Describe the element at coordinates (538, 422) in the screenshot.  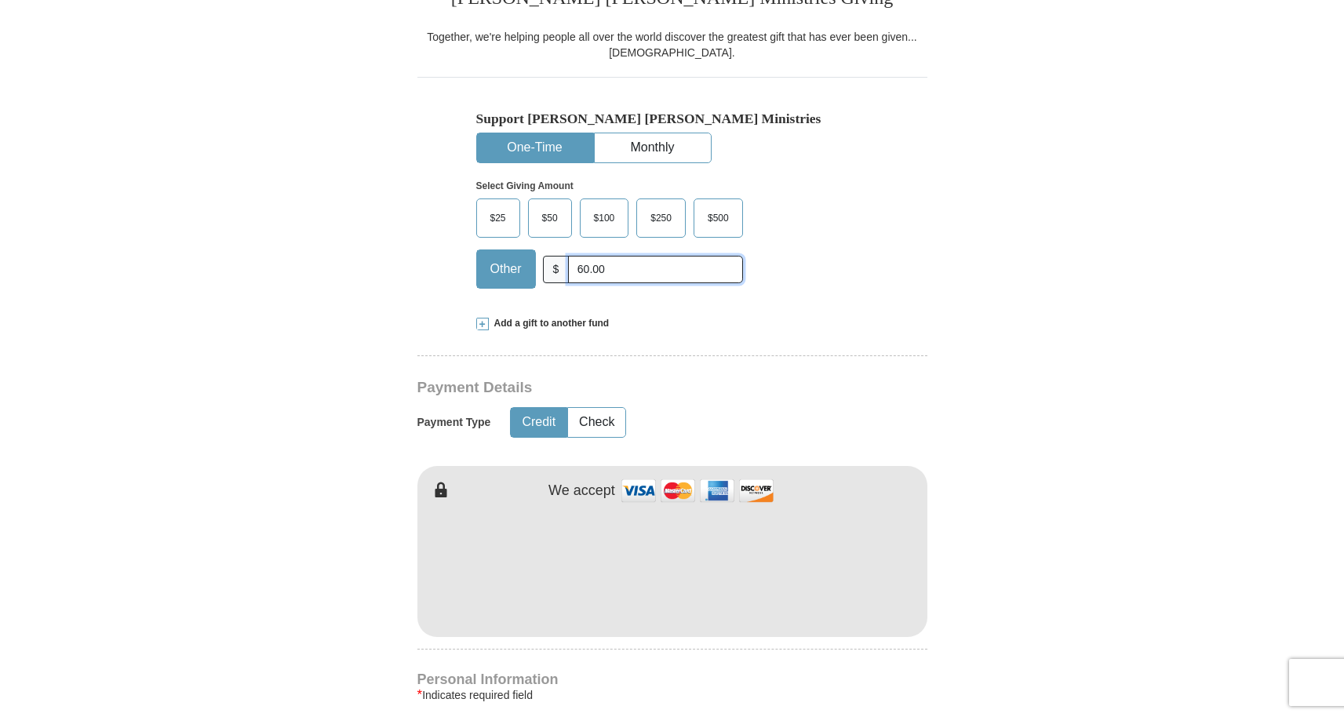
I see `button: Credit` at that location.